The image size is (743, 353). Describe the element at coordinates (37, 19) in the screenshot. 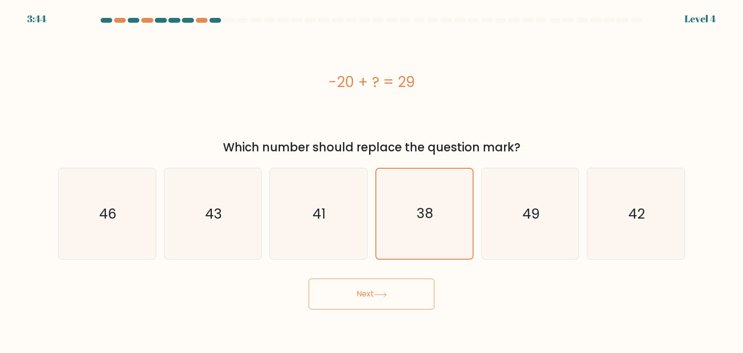

I see `div: 3:44` at that location.